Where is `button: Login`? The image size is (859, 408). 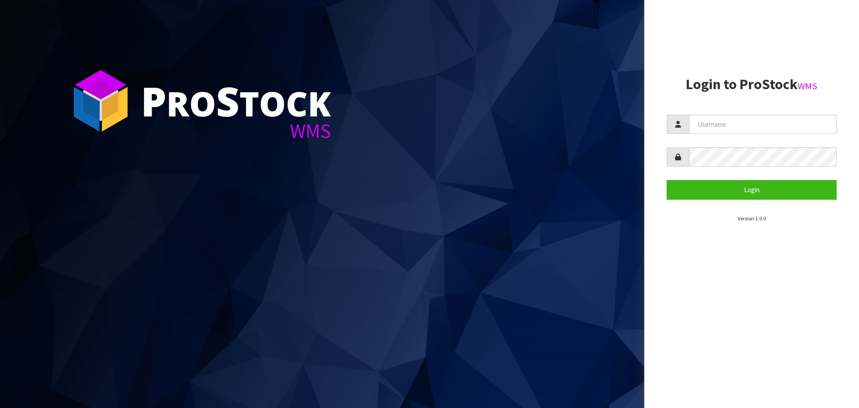 button: Login is located at coordinates (752, 189).